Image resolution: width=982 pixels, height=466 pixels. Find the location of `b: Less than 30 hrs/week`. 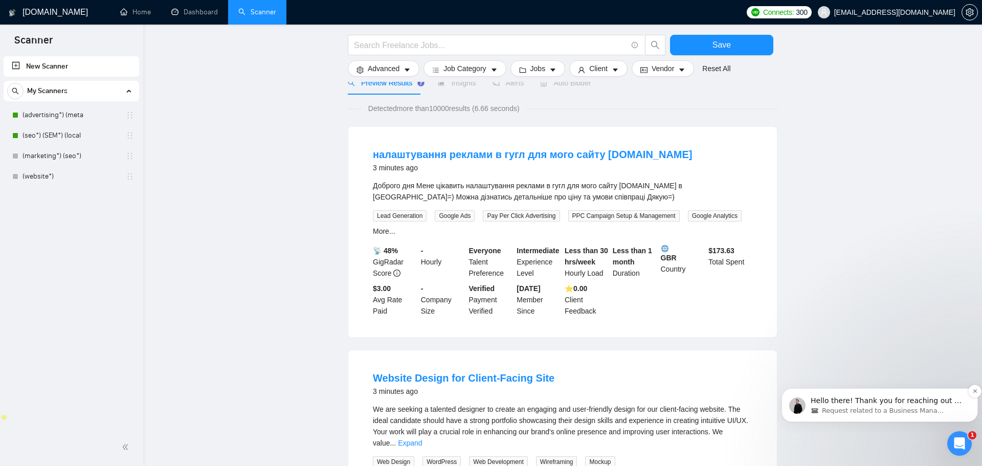

b: Less than 30 hrs/week is located at coordinates (586, 256).